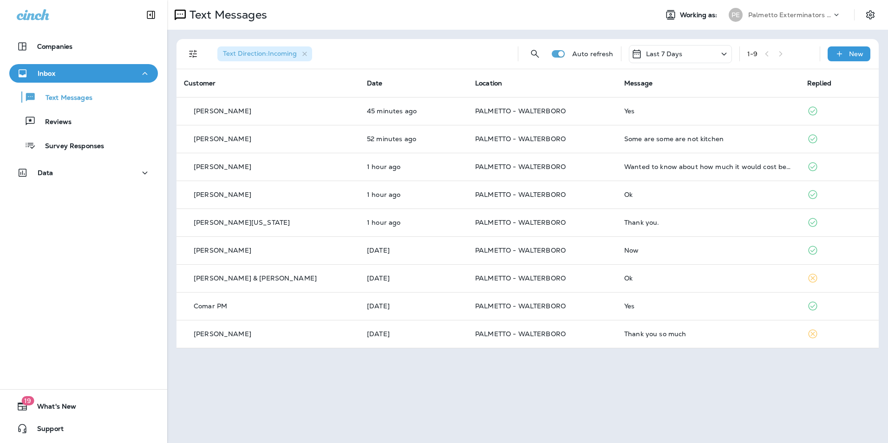 Image resolution: width=888 pixels, height=443 pixels. Describe the element at coordinates (413, 195) in the screenshot. I see `p: Sep 22, 2025 01:17 PM` at that location.